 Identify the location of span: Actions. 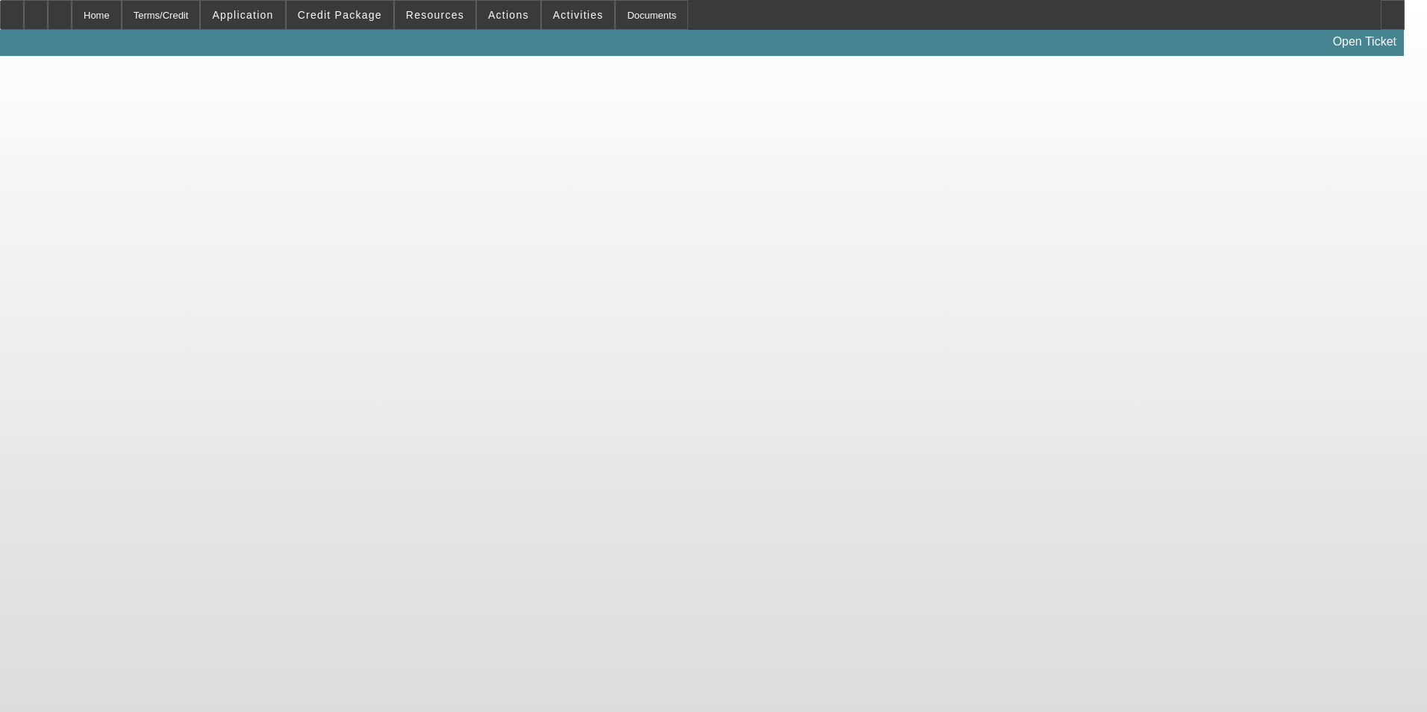
(508, 15).